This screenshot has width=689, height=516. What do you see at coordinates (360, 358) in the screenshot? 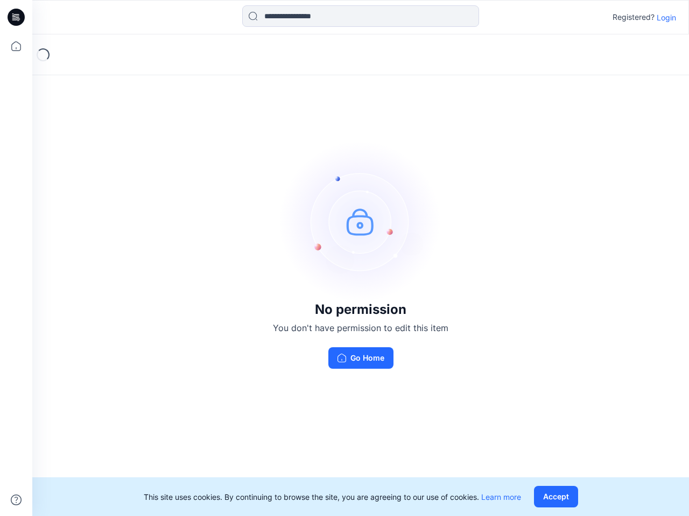
I see `a: Go Home` at bounding box center [360, 358].